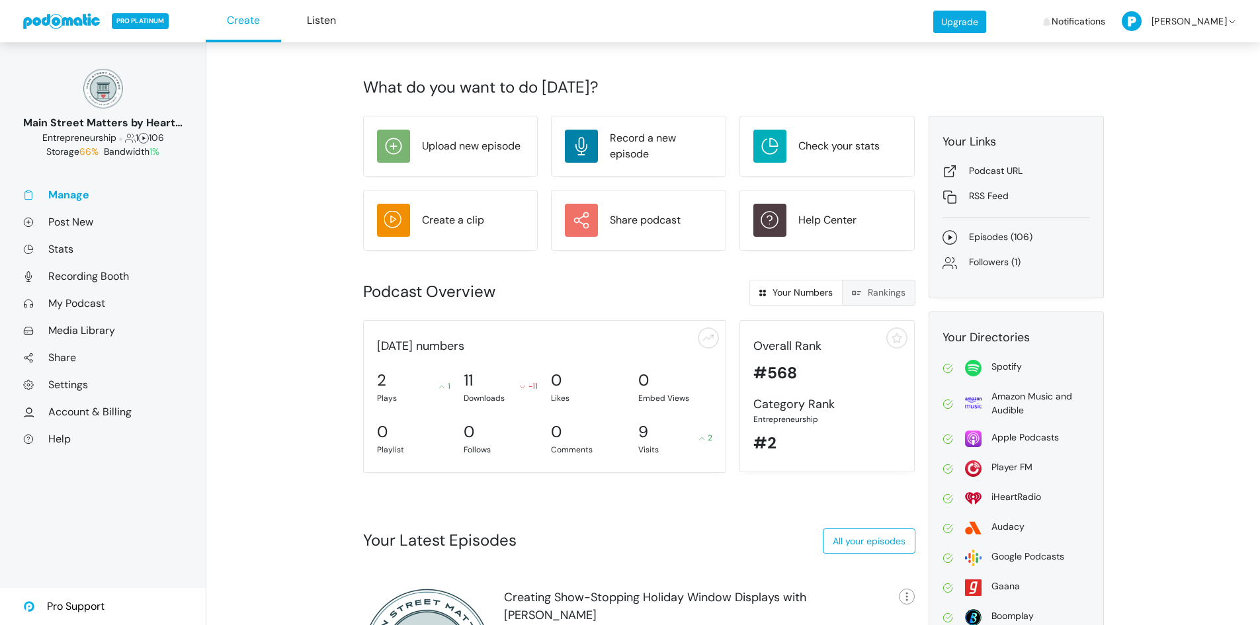 Image resolution: width=1260 pixels, height=625 pixels. I want to click on a: Help, so click(103, 439).